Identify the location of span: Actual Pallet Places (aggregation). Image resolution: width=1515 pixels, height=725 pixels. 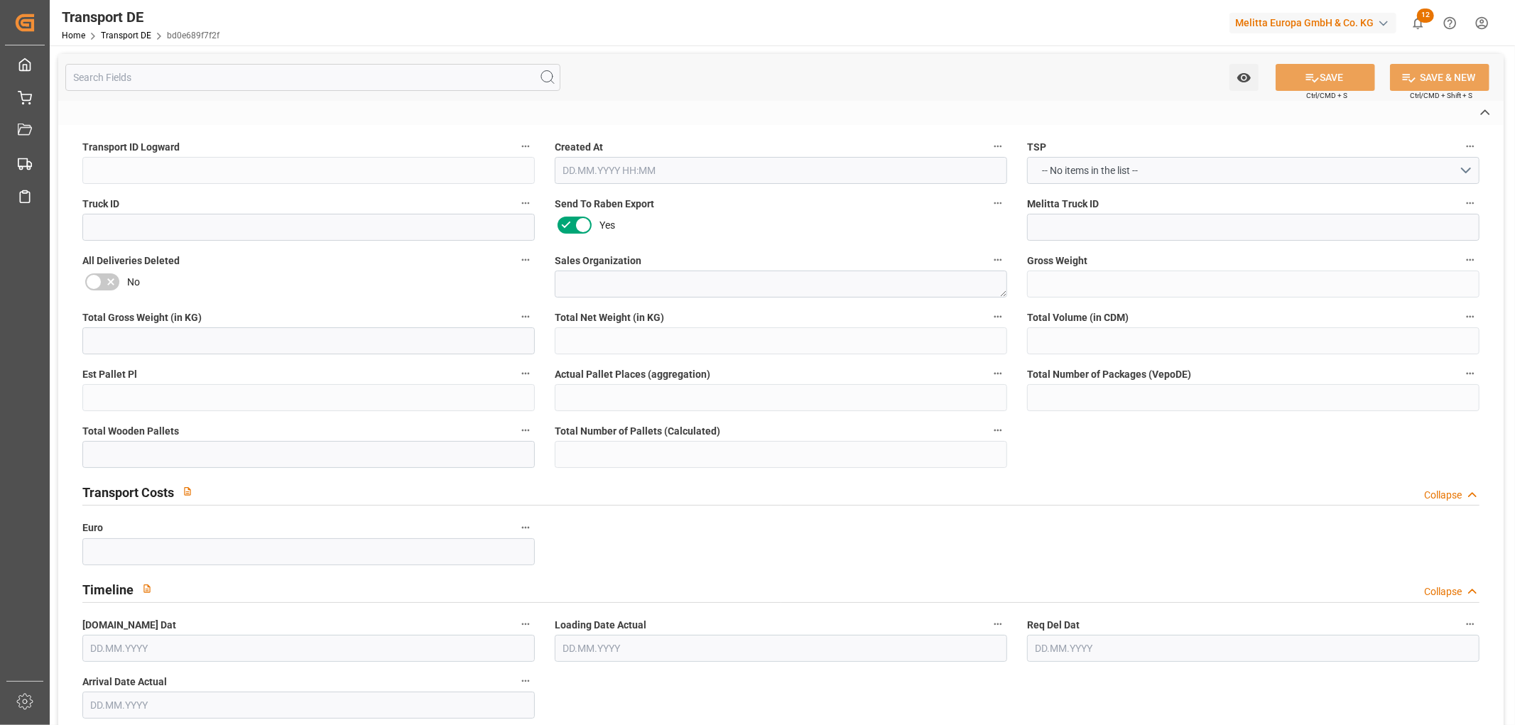
(632, 374).